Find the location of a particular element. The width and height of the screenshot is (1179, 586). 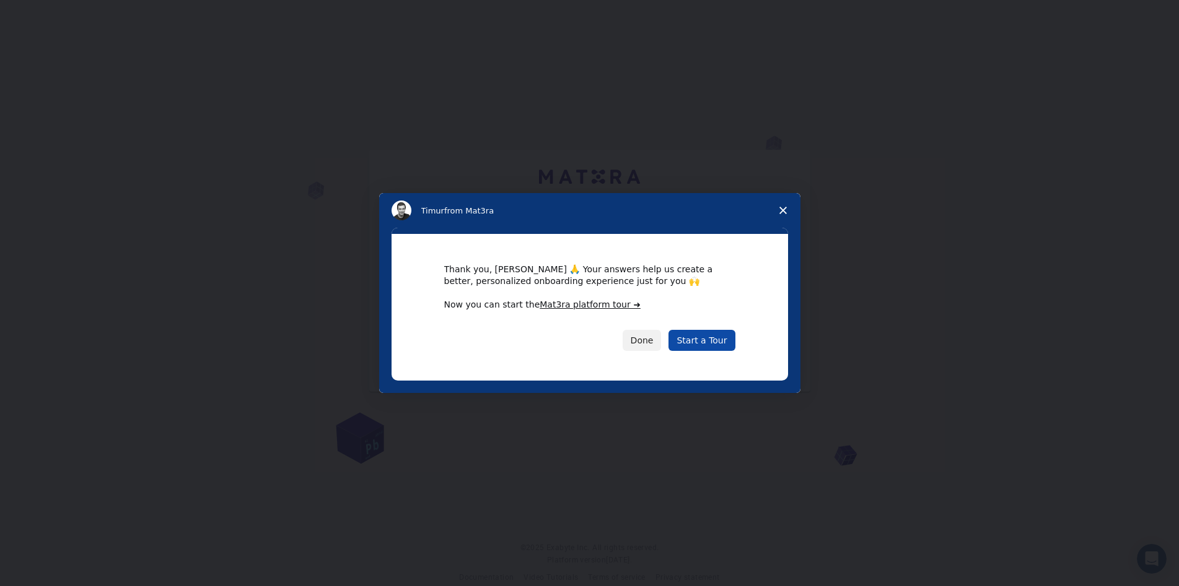

span: Podpora is located at coordinates (47, 14).